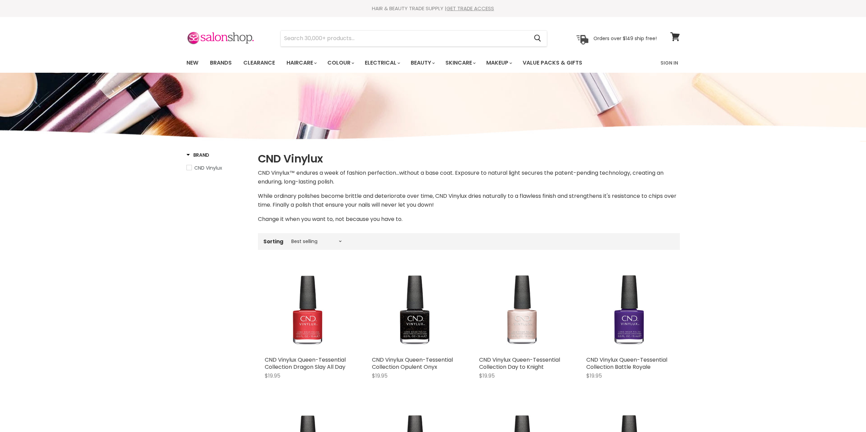  I want to click on h1: CND Vinylux, so click(469, 159).